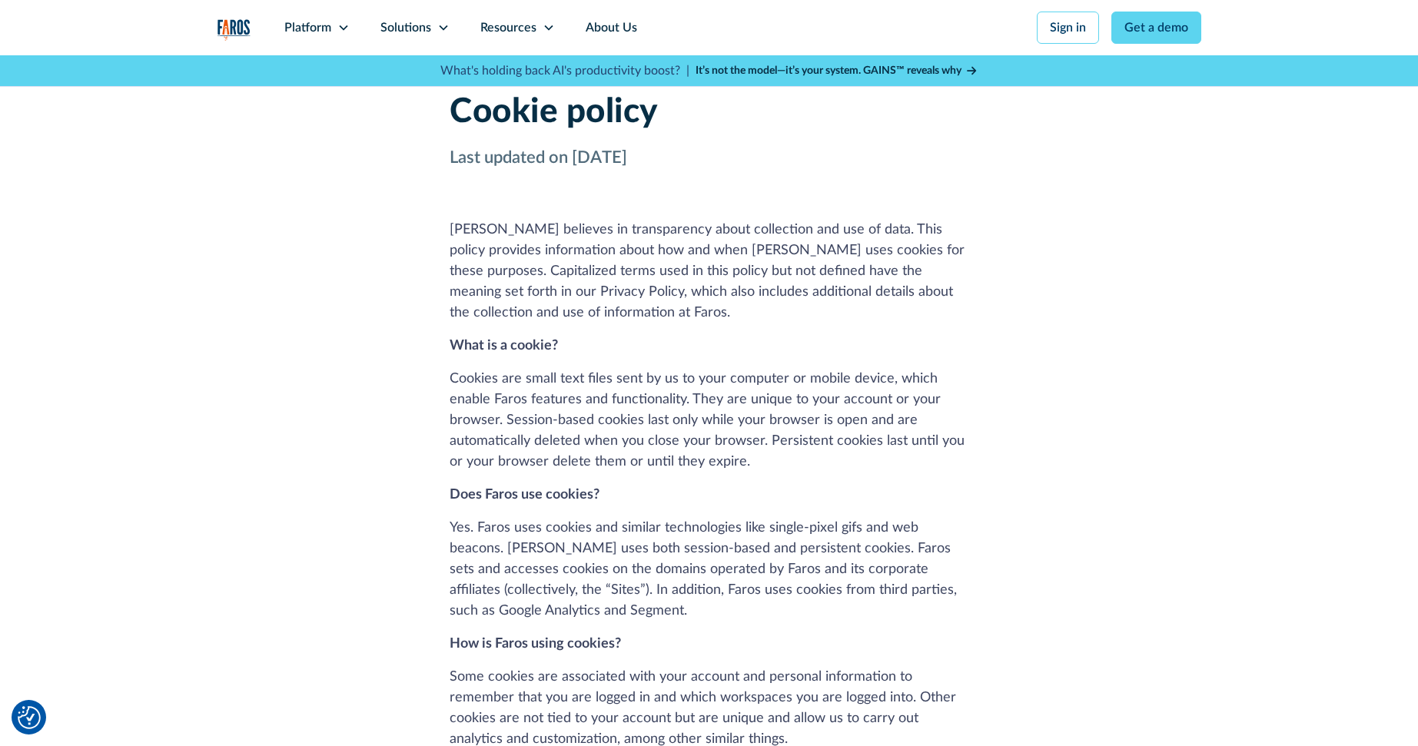 This screenshot has width=1418, height=746. What do you see at coordinates (535, 644) in the screenshot?
I see `strong: How is Faros using cookies?` at bounding box center [535, 644].